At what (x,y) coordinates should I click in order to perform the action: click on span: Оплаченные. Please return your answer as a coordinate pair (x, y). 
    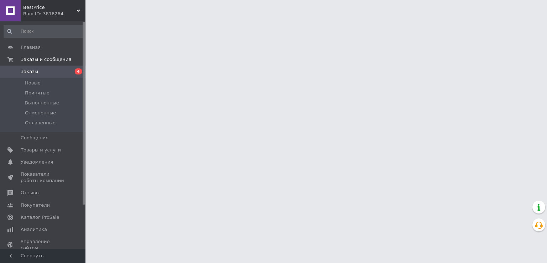
    Looking at the image, I should click on (40, 123).